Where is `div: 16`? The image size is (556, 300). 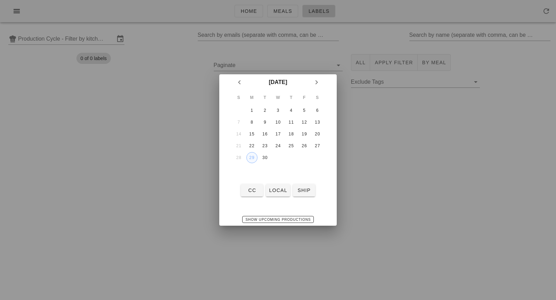 div: 16 is located at coordinates (265, 134).